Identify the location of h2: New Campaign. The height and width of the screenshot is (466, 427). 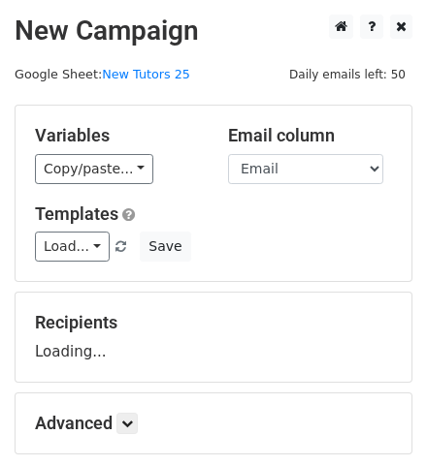
(213, 31).